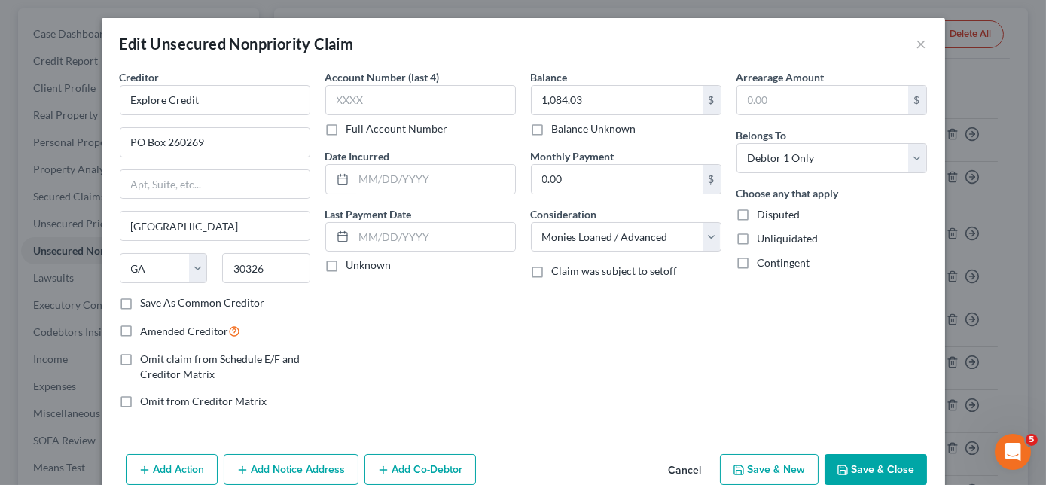 The image size is (1046, 485). Describe the element at coordinates (358, 156) in the screenshot. I see `label: Date Incurred` at that location.